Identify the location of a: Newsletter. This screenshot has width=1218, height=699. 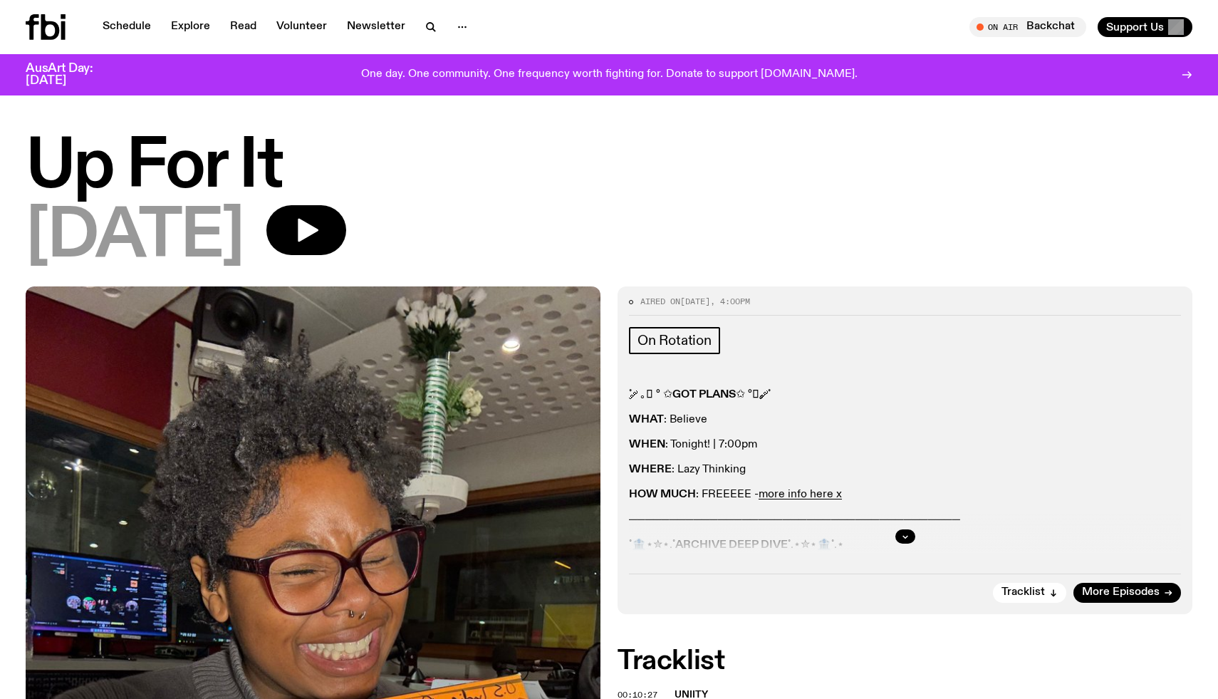
(376, 27).